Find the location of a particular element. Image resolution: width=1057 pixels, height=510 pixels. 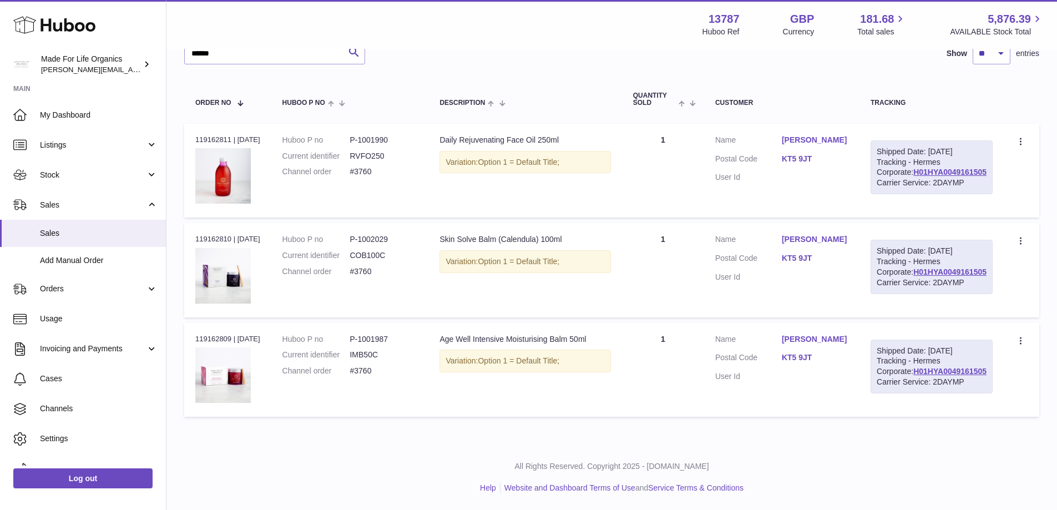

span: 181.68 is located at coordinates (876, 19).